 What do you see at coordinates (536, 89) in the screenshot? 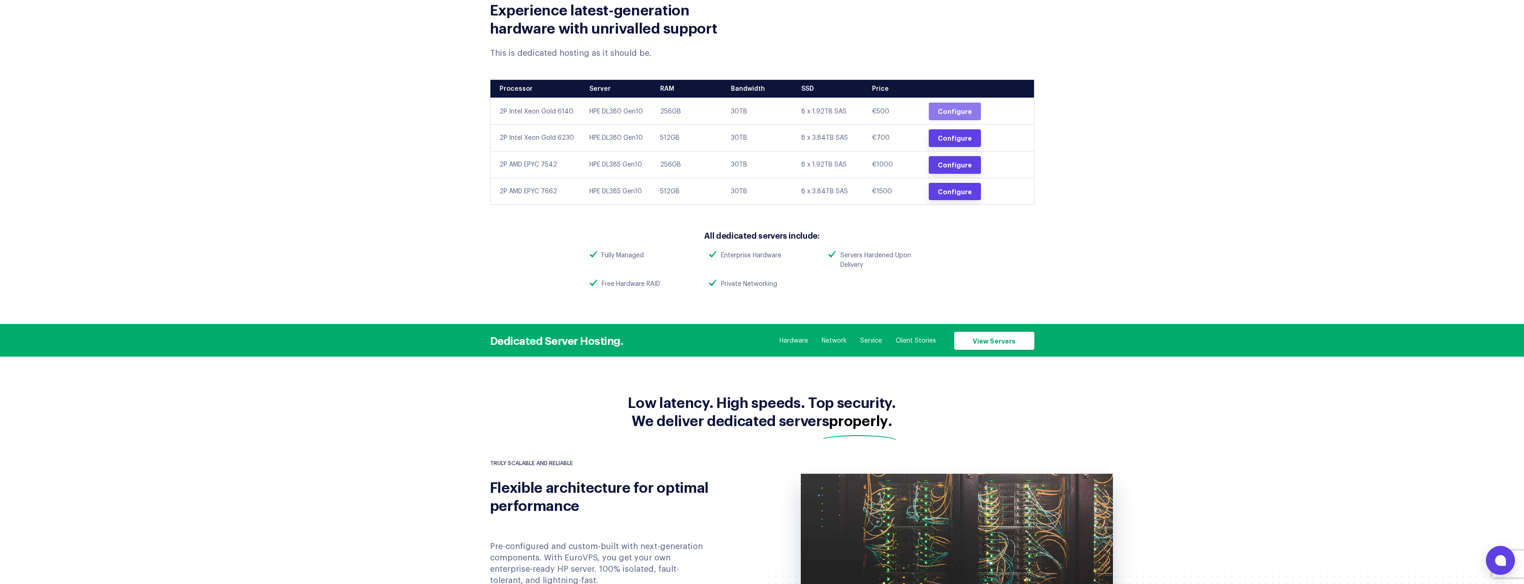
I see `th: Processor` at bounding box center [536, 89].